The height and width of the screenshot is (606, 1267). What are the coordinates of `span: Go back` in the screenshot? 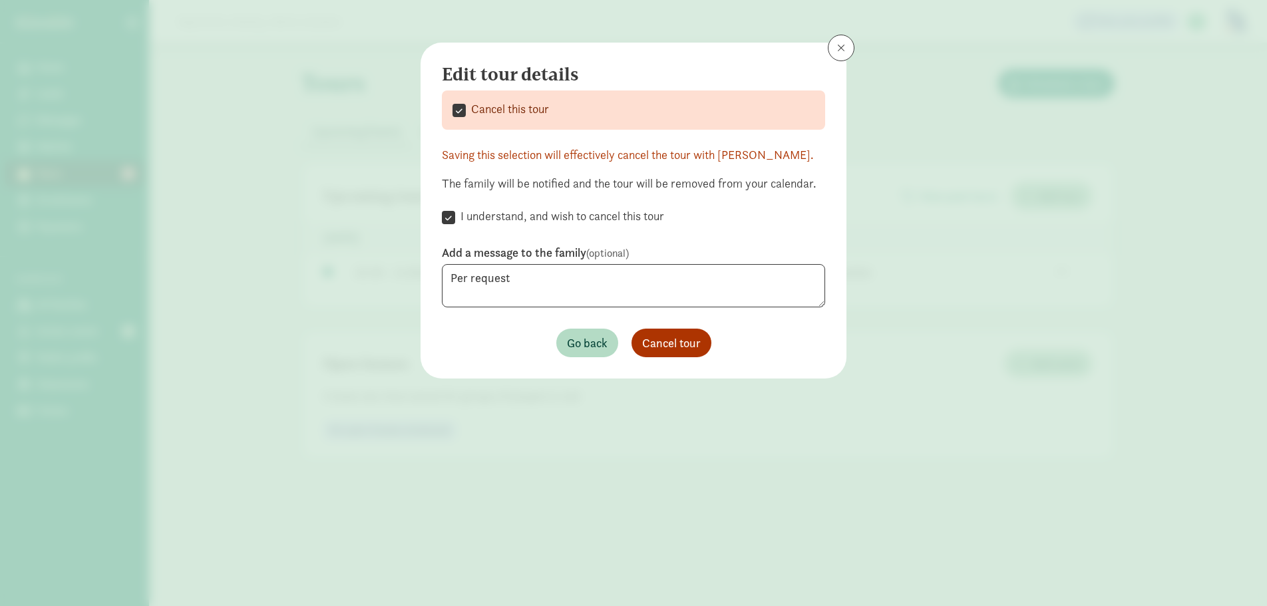 It's located at (587, 343).